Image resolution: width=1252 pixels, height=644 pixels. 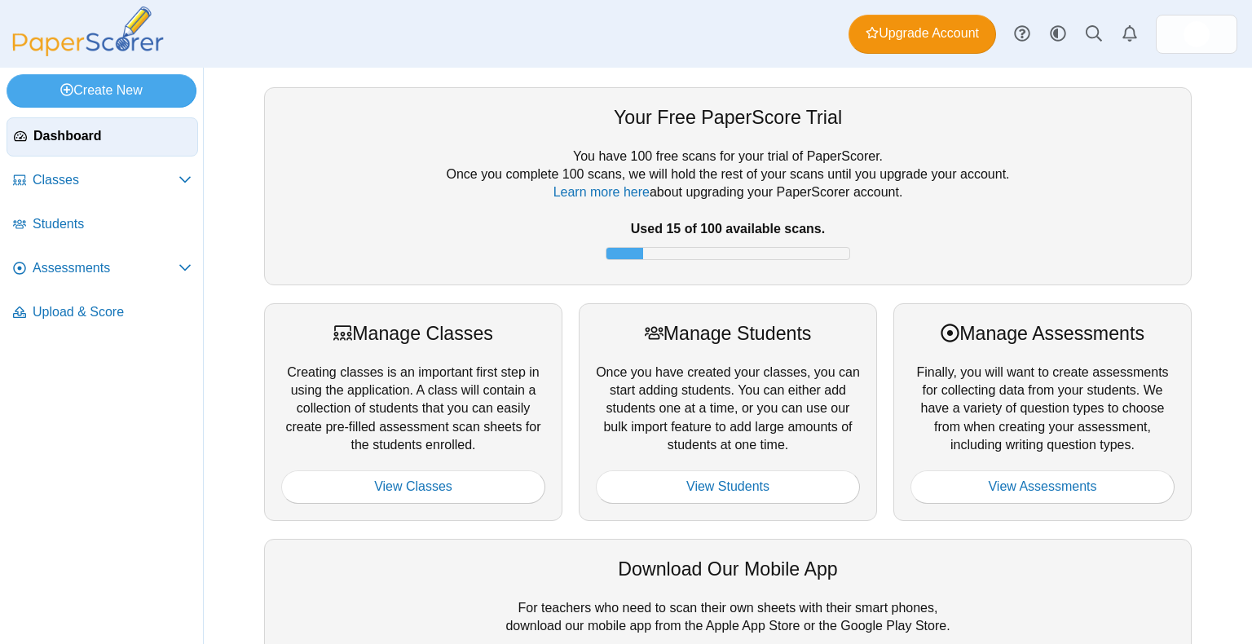 What do you see at coordinates (922, 33) in the screenshot?
I see `span: Upgrade Account` at bounding box center [922, 33].